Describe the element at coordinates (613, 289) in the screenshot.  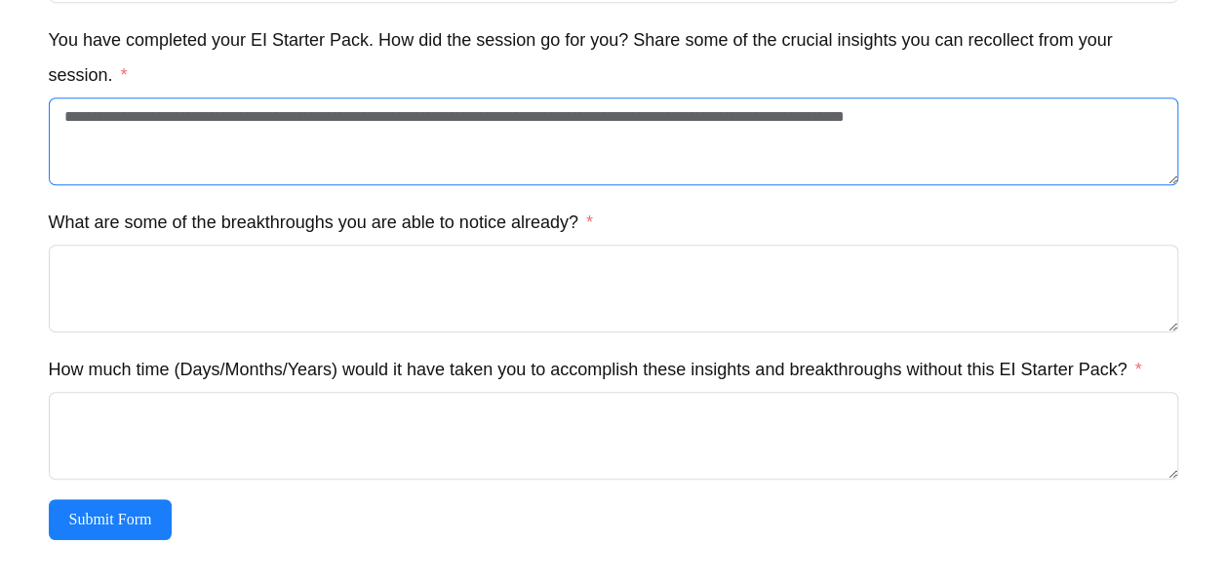
I see `textarea: What are some of the breakthroughs you are able to notice already?` at that location.